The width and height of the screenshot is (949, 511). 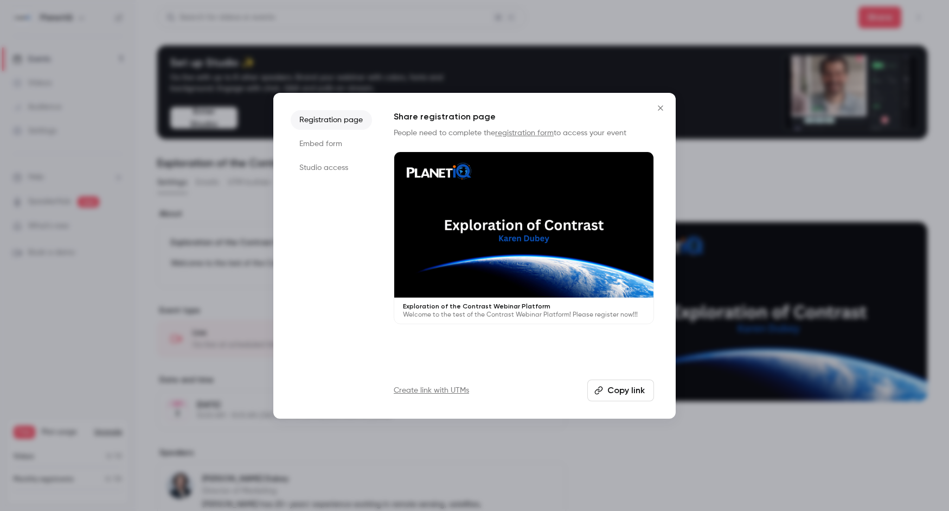 I want to click on a: Create link with UTMs, so click(x=431, y=390).